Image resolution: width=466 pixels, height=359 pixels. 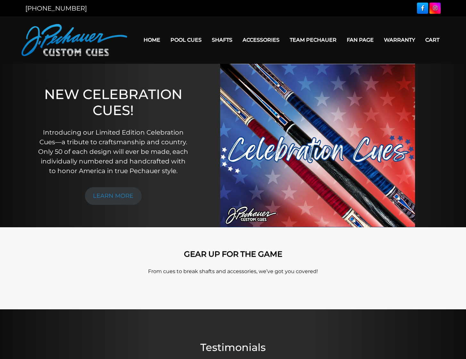 What do you see at coordinates (313, 40) in the screenshot?
I see `a: Team Pechauer` at bounding box center [313, 40].